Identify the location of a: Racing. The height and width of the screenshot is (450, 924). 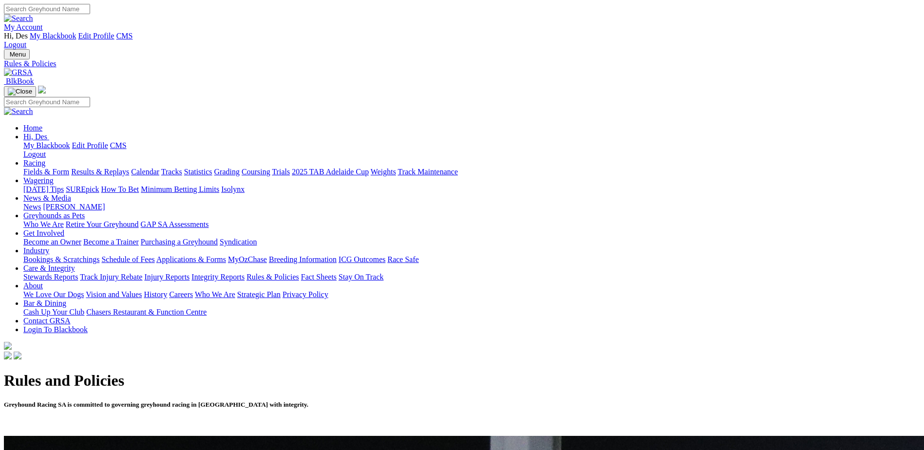
(34, 163).